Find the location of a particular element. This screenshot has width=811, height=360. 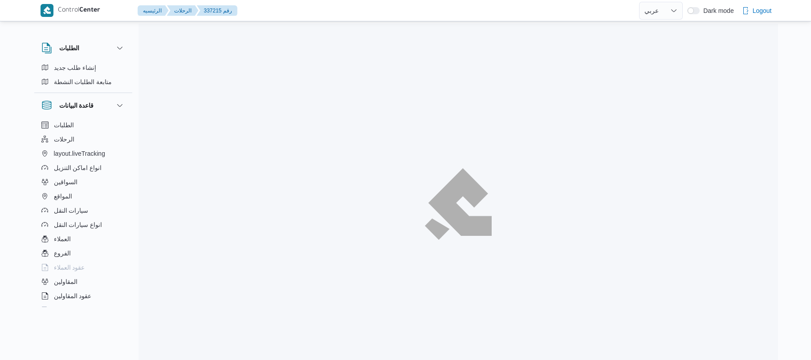

span: المواقع is located at coordinates (63, 196).